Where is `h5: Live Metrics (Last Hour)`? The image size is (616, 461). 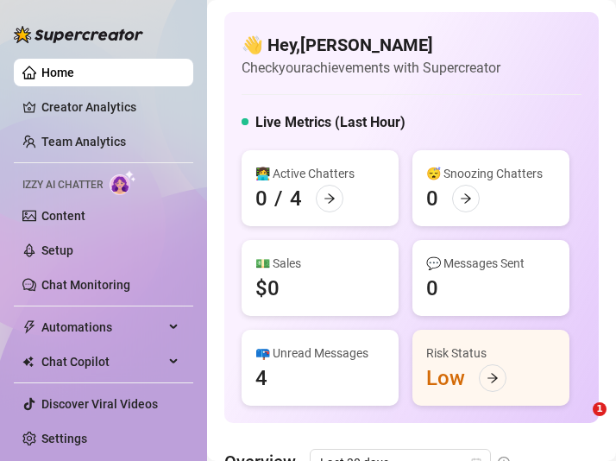 h5: Live Metrics (Last Hour) is located at coordinates (331, 123).